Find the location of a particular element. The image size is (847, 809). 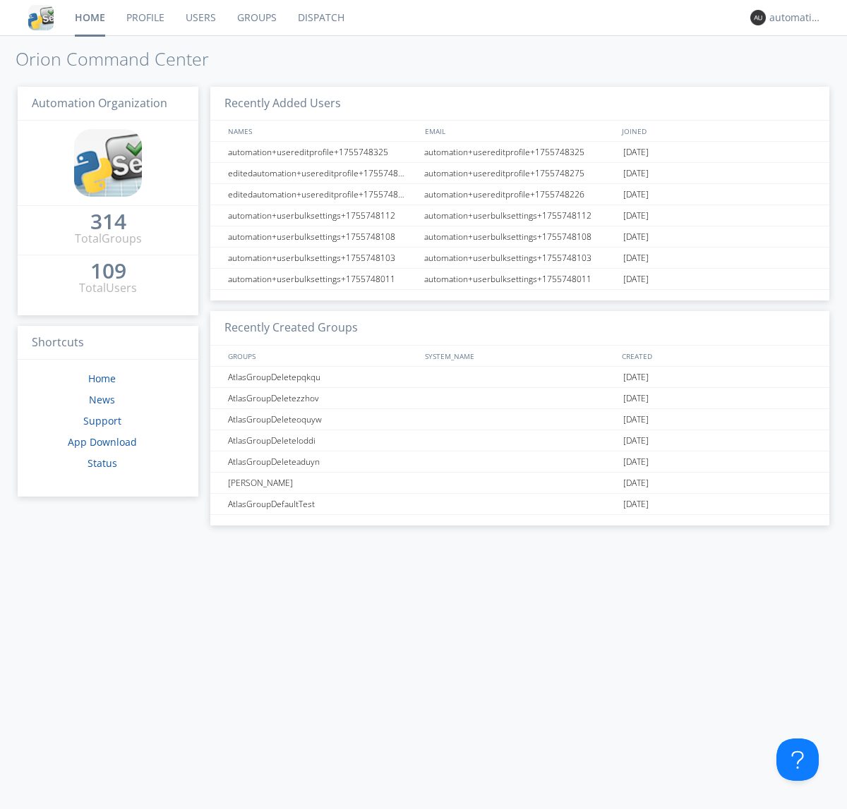

a: 314 is located at coordinates (108, 222).